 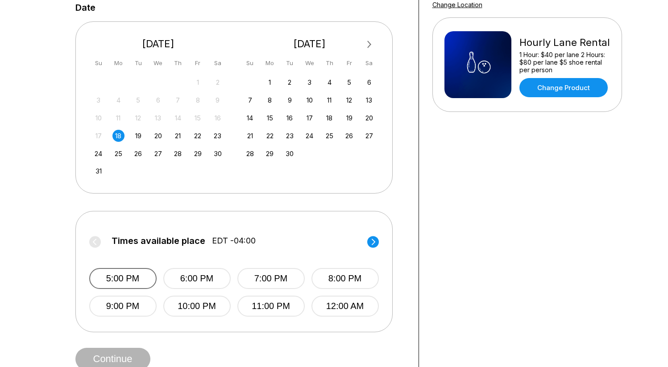 What do you see at coordinates (250, 136) in the screenshot?
I see `div: Choose Sunday, September 21st, 2025` at bounding box center [250, 136].